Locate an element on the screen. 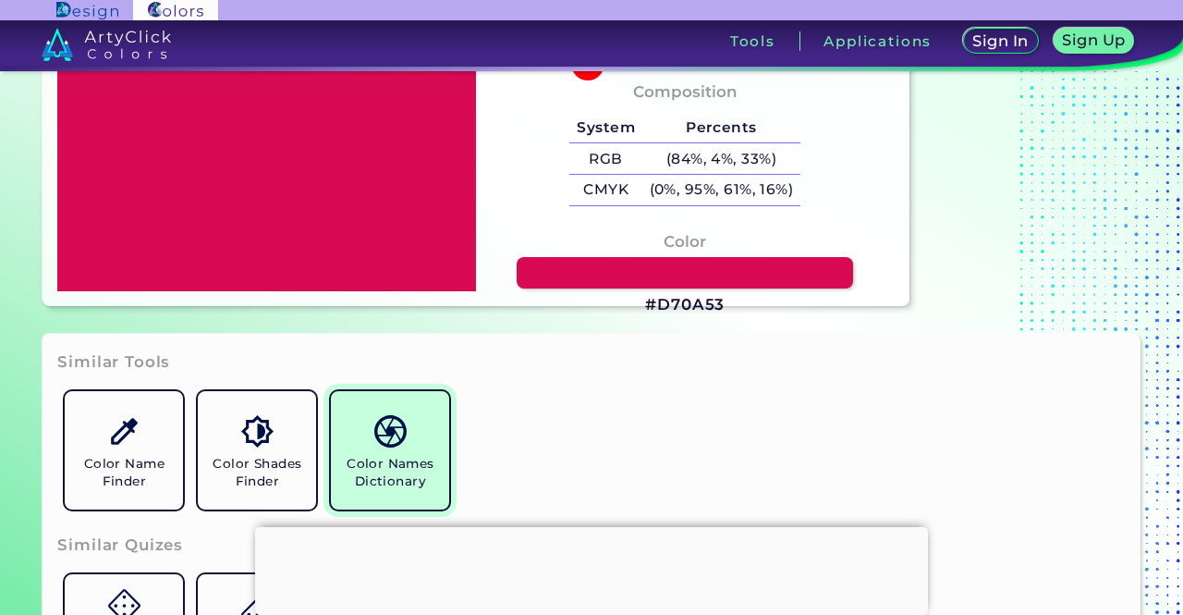 The width and height of the screenshot is (1183, 615). h5: (84%, 4%, 33%) is located at coordinates (721, 158).